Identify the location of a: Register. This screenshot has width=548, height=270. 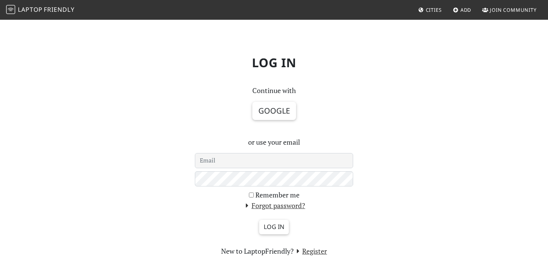
(310, 251).